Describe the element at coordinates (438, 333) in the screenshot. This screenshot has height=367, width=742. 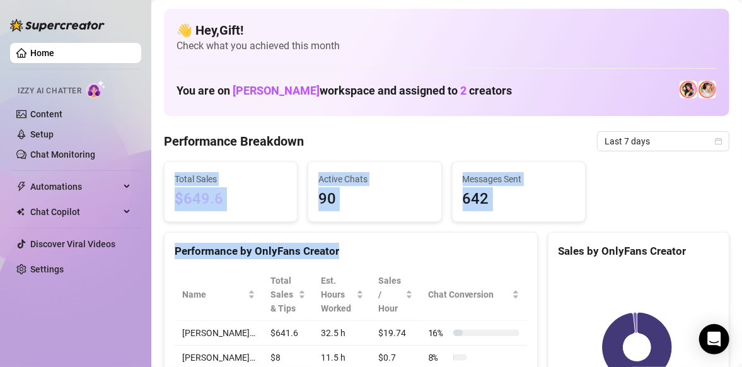
I see `span: 16 %` at that location.